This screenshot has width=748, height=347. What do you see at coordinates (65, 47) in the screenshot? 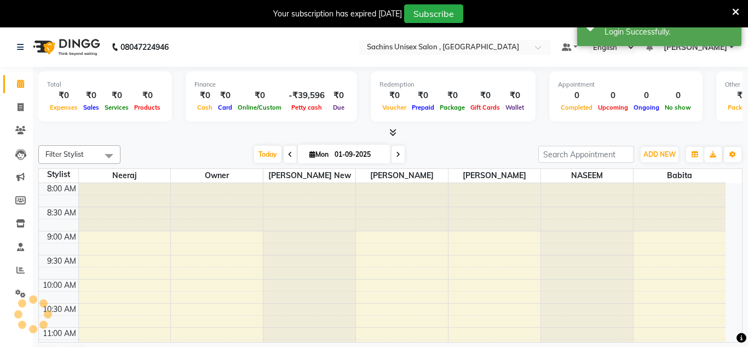
I see `img: logo` at bounding box center [65, 47].